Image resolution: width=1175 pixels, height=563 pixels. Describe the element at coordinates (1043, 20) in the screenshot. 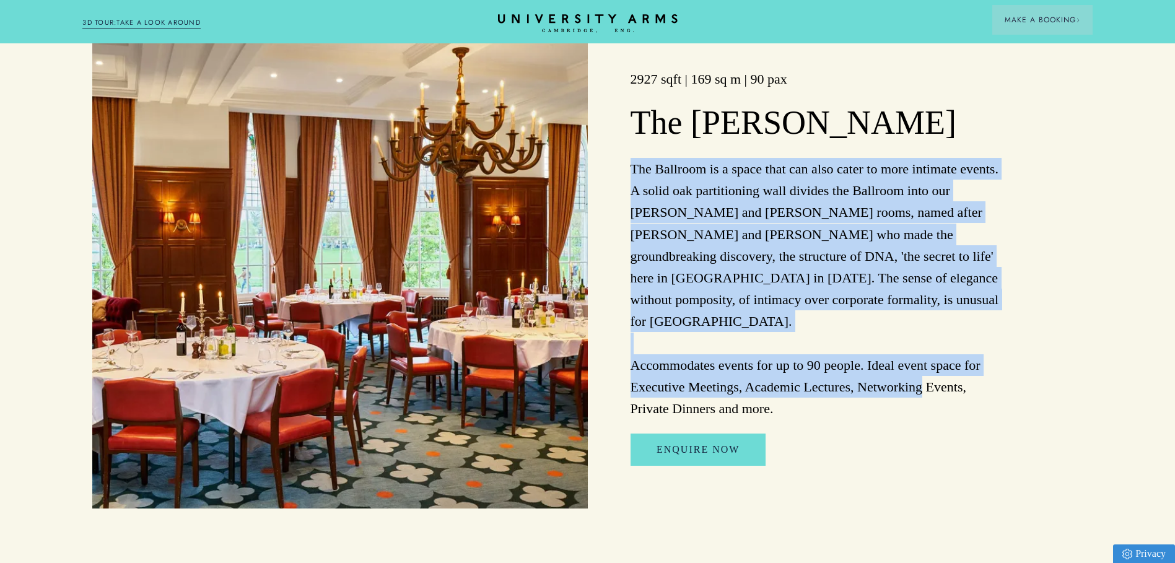

I see `button: Make a BookingArrow icon` at that location.